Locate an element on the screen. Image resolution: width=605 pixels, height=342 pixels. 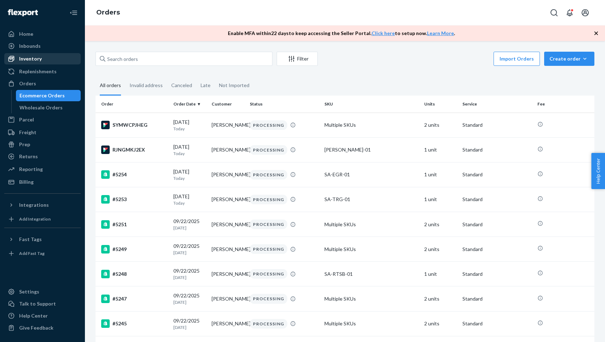
div: RJNGMKJ2EX is located at coordinates (134, 150).